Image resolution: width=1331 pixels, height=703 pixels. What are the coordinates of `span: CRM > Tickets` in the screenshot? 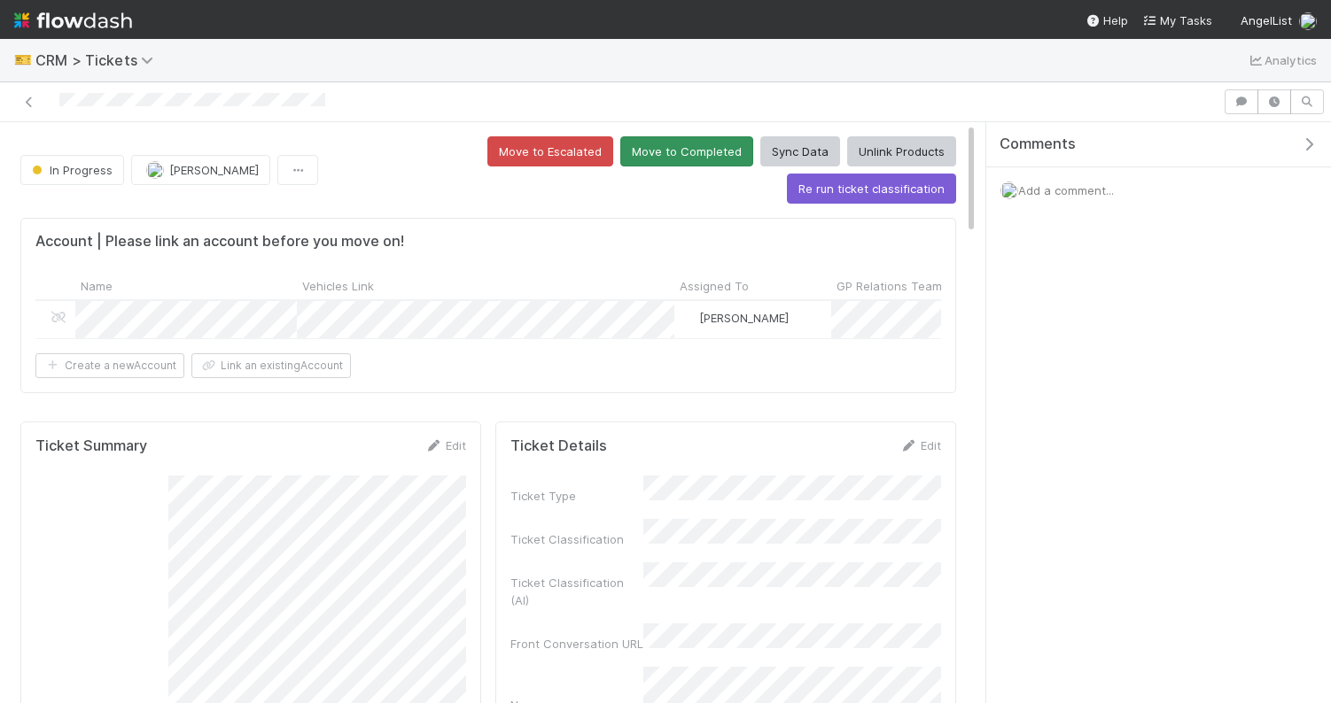 It's located at (98, 60).